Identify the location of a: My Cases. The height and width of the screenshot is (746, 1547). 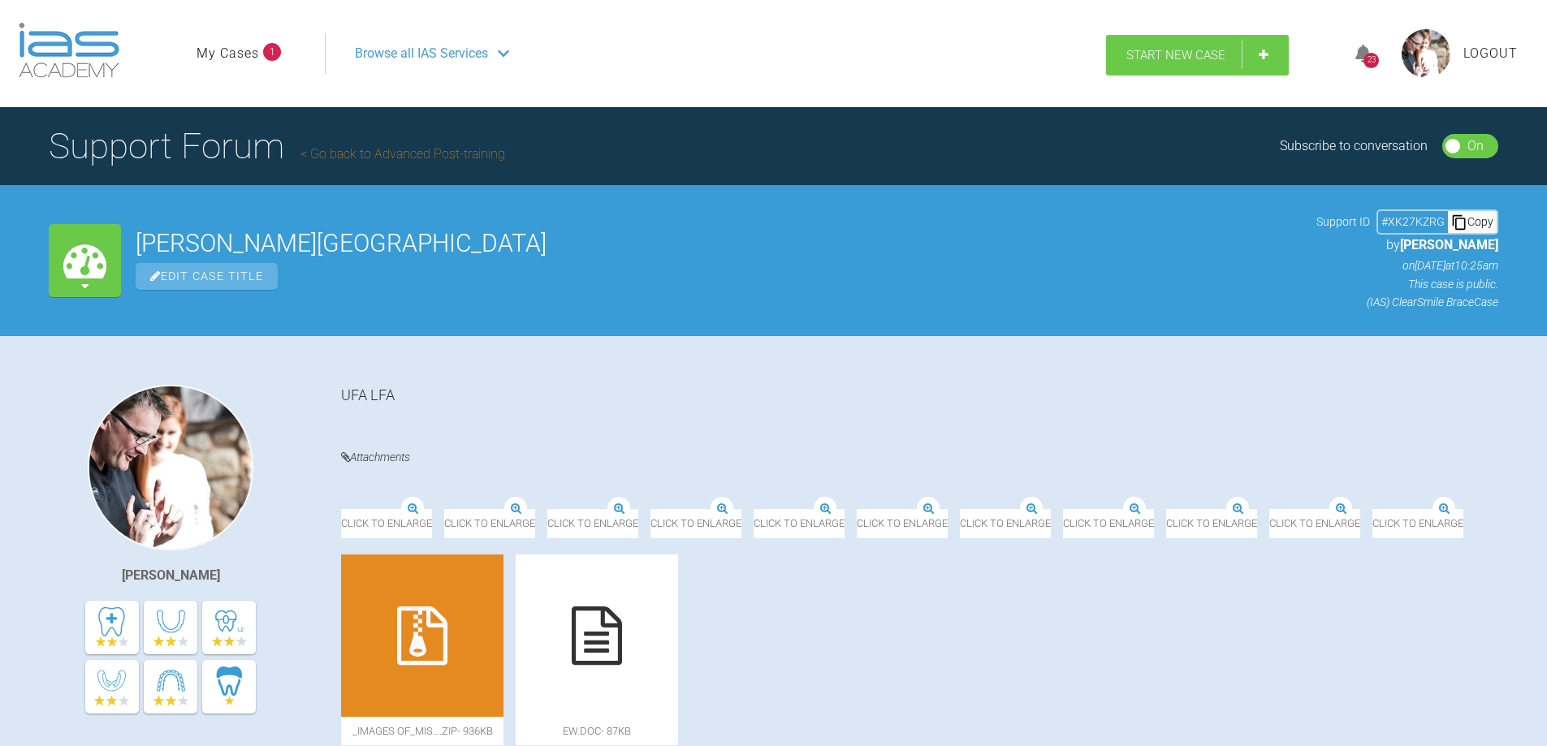
(227, 54).